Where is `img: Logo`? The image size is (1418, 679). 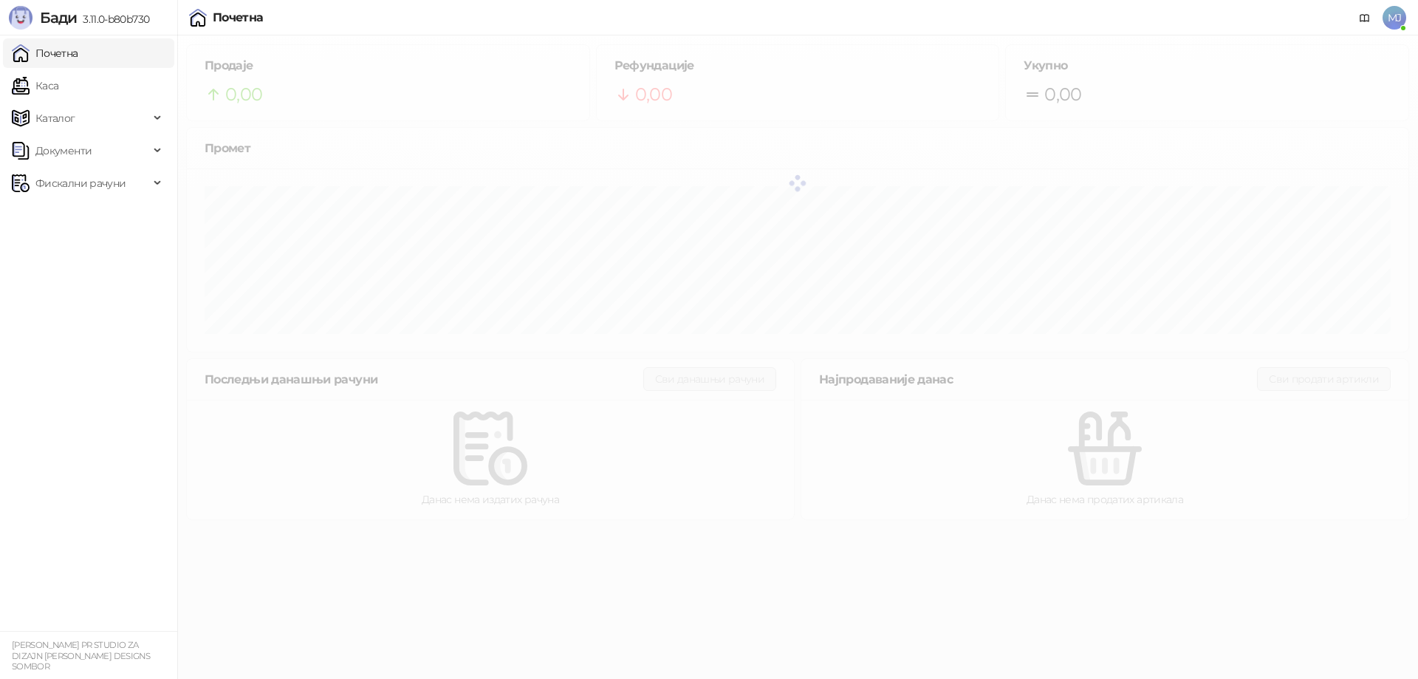 img: Logo is located at coordinates (21, 18).